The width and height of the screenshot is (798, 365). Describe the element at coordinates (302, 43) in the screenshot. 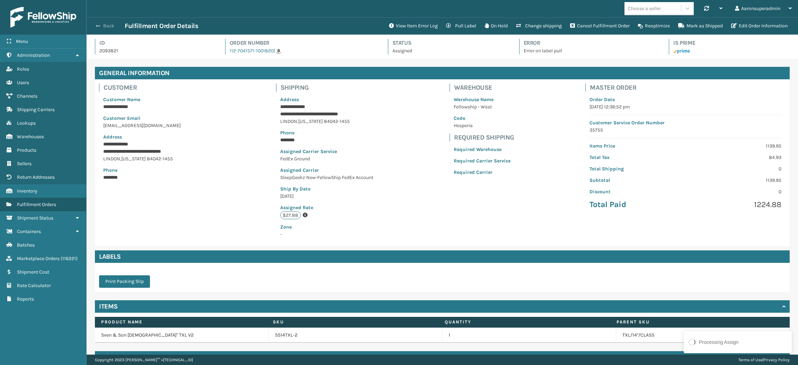

I see `h4: Order Number` at that location.